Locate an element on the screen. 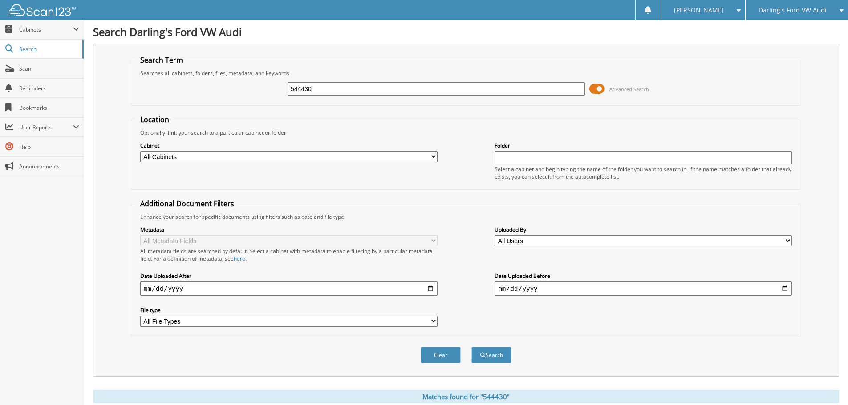  img: scan123-logo-white.svg is located at coordinates (42, 10).